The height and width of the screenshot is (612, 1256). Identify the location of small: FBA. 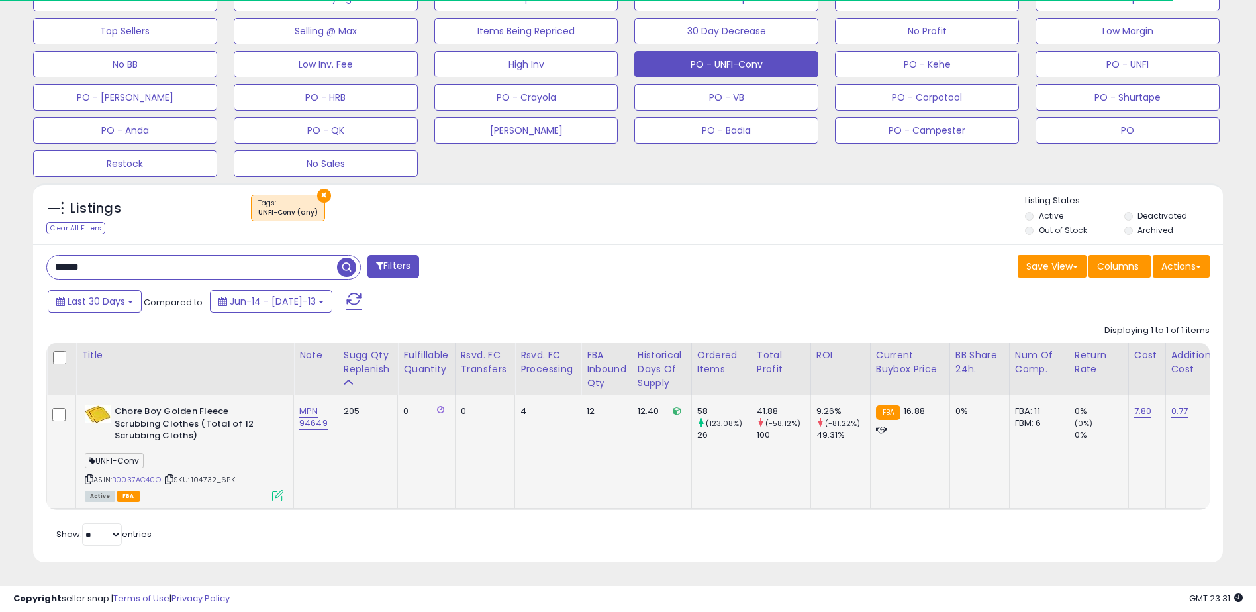
(888, 412).